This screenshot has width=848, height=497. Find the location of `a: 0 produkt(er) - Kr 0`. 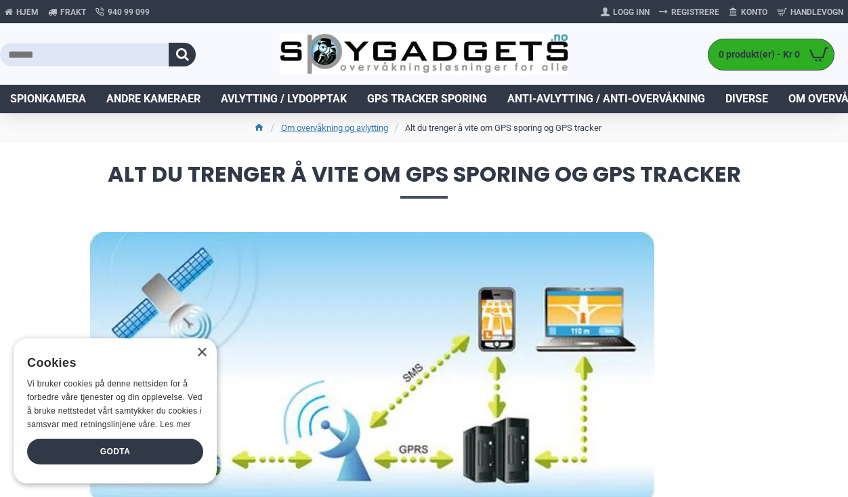

a: 0 produkt(er) - Kr 0 is located at coordinates (771, 54).